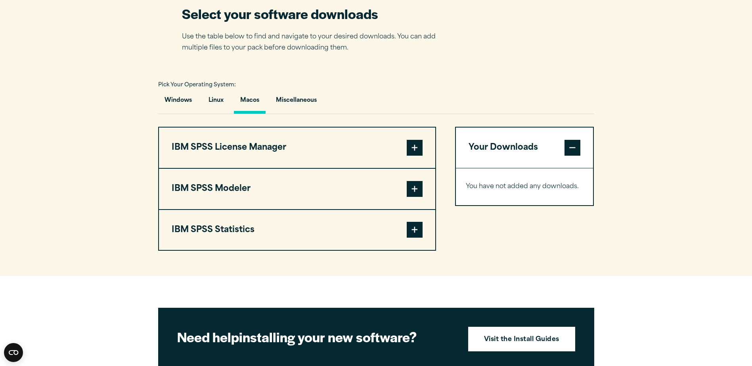 The image size is (752, 366). I want to click on button: IBM SPSS Statistics, so click(297, 230).